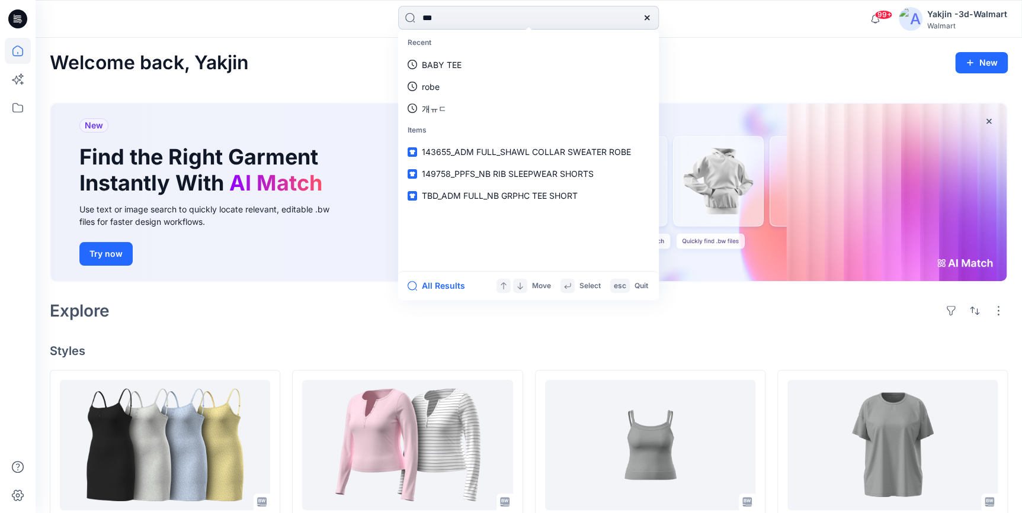  I want to click on a: All Results, so click(440, 286).